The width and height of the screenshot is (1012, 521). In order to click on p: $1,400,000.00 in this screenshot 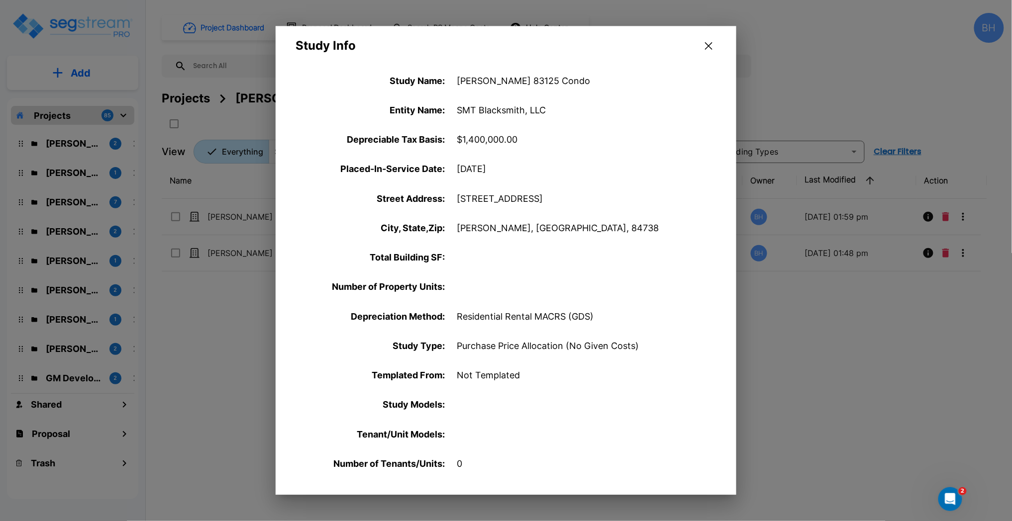, I will do `click(581, 140)`.